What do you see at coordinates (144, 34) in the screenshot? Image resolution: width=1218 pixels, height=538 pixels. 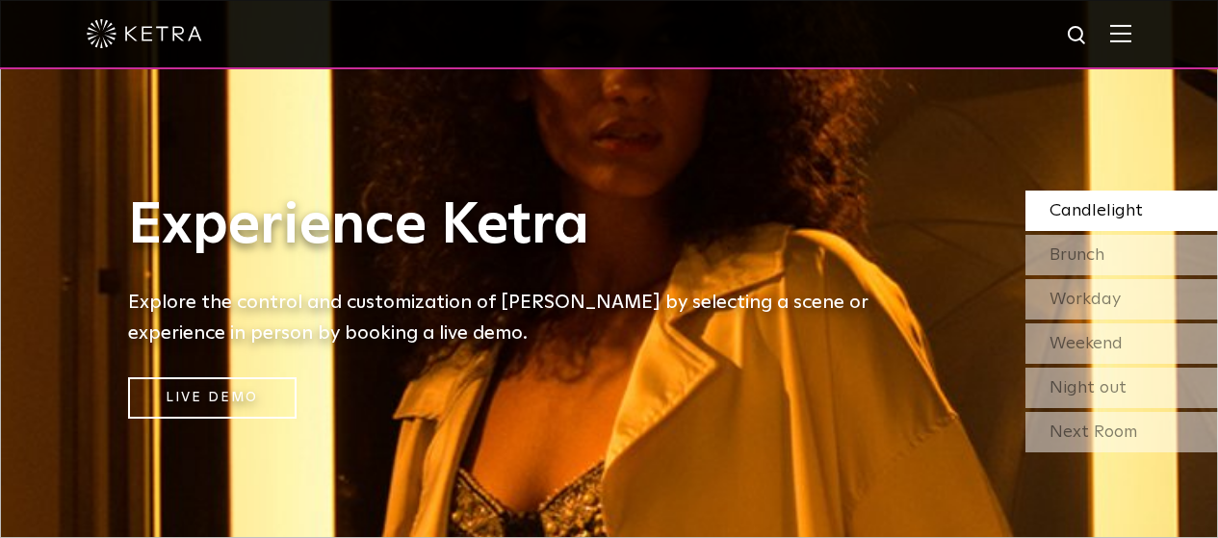 I see `img: ketra-logo-2019-white` at bounding box center [144, 34].